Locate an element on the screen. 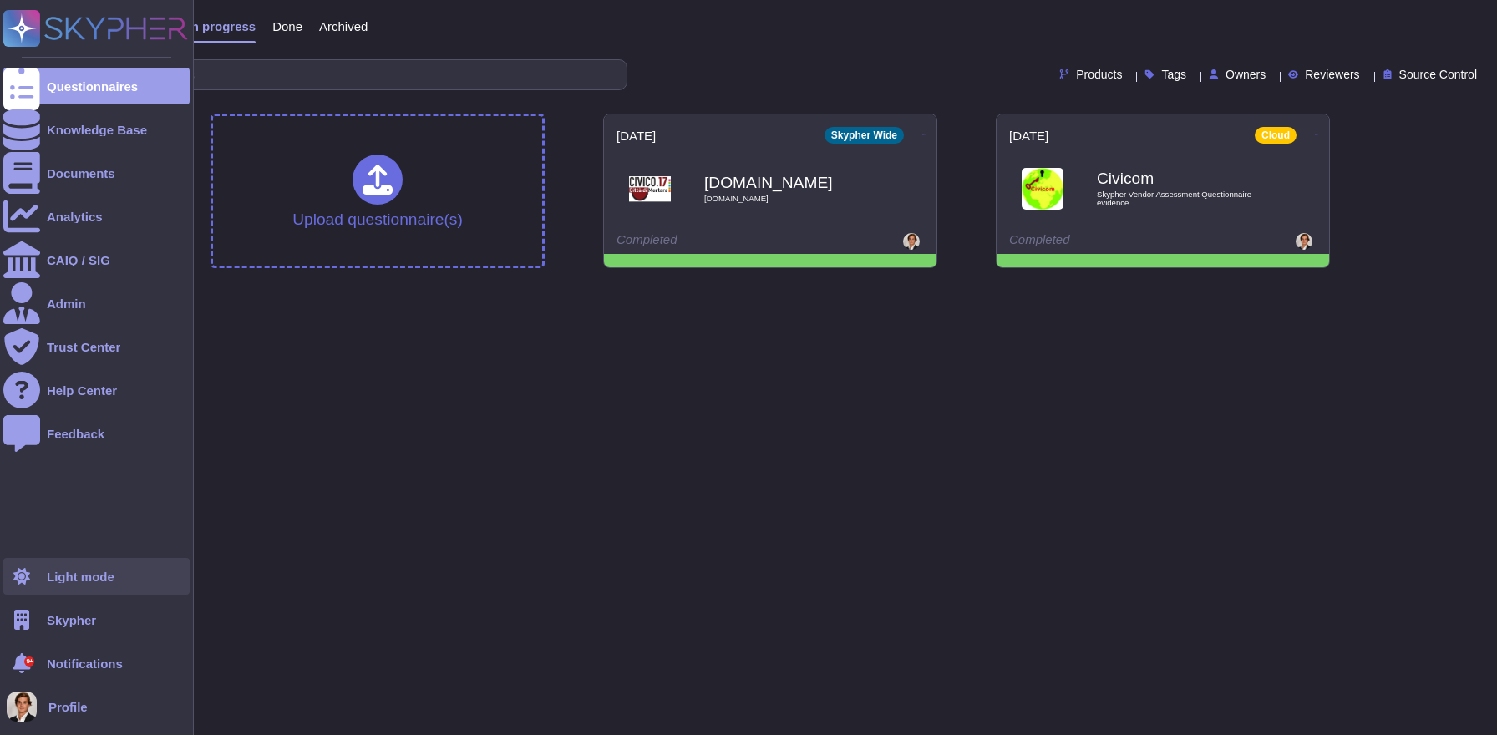 The image size is (1497, 735). span: Archived is located at coordinates (343, 26).